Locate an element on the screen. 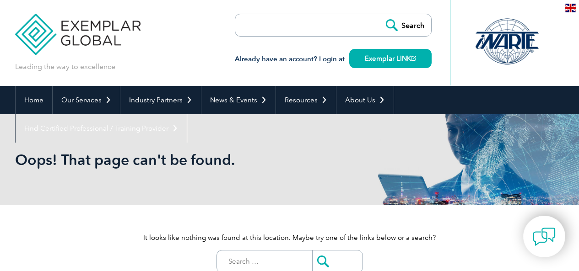  h3: Already have an account? Login at is located at coordinates (333, 59).